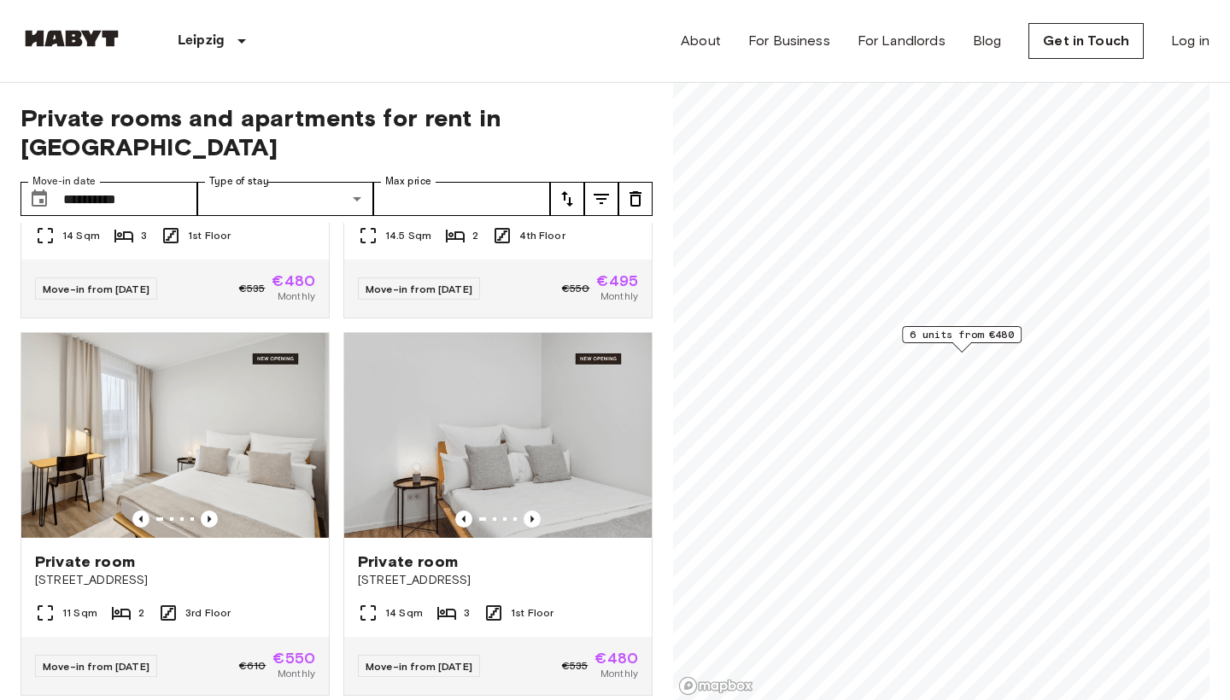  Describe the element at coordinates (901, 41) in the screenshot. I see `a: For Landlords` at that location.